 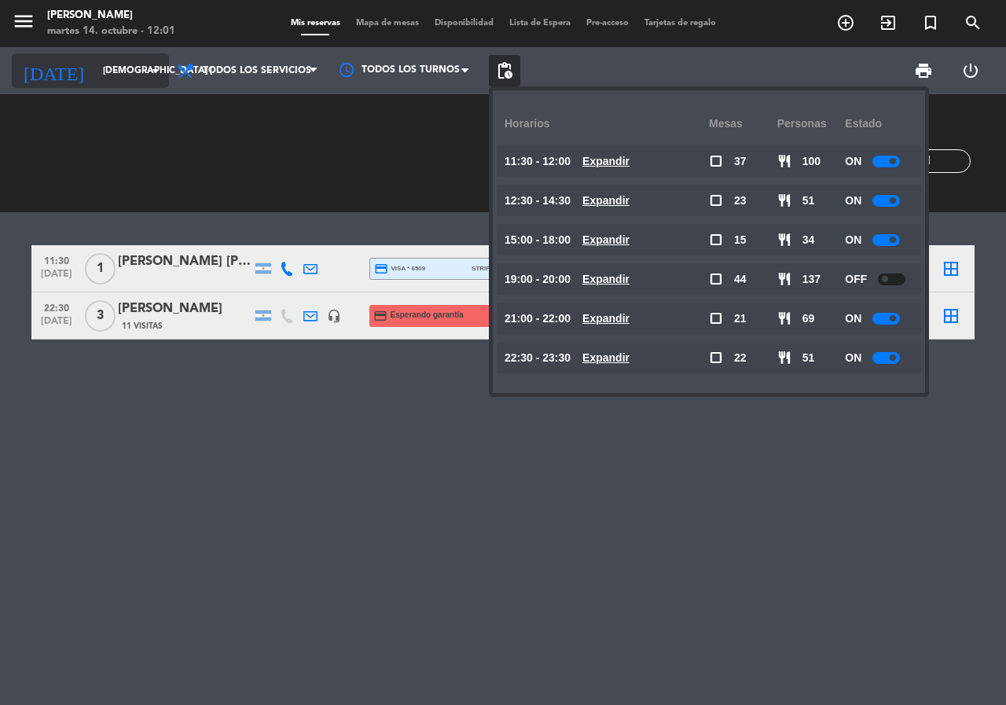 I want to click on span: 19:00 - 20:00, so click(x=538, y=279).